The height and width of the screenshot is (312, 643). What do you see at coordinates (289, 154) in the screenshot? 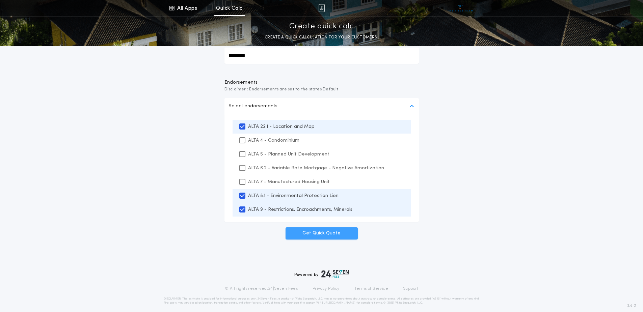
I see `p: ALTA 5 - Planned Unit Development` at bounding box center [289, 154].